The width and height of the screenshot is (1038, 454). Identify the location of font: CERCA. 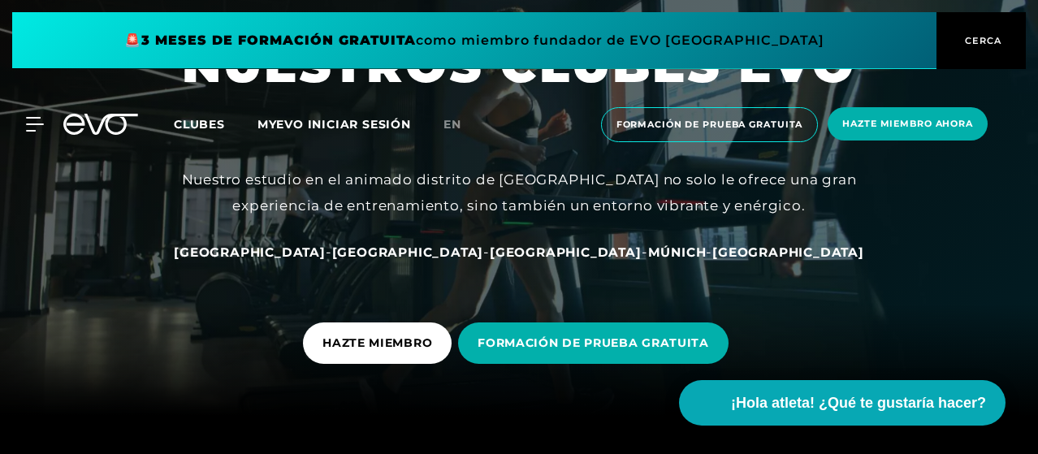
(983, 41).